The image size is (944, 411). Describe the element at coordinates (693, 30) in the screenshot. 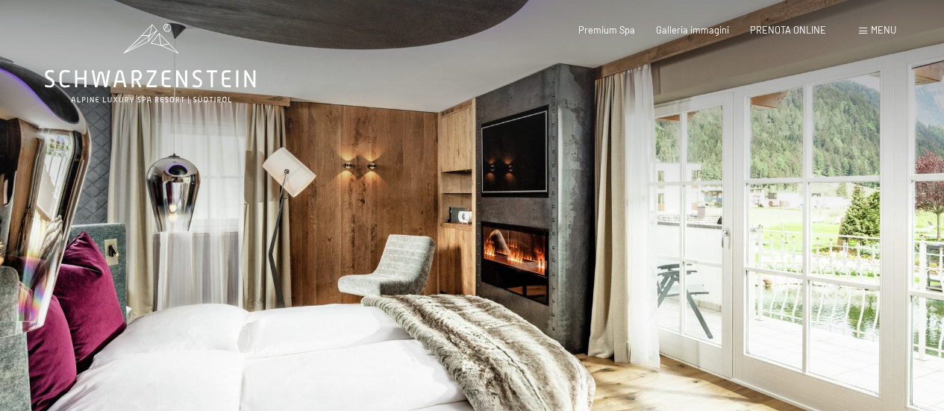

I see `a: Galleria immagini` at that location.